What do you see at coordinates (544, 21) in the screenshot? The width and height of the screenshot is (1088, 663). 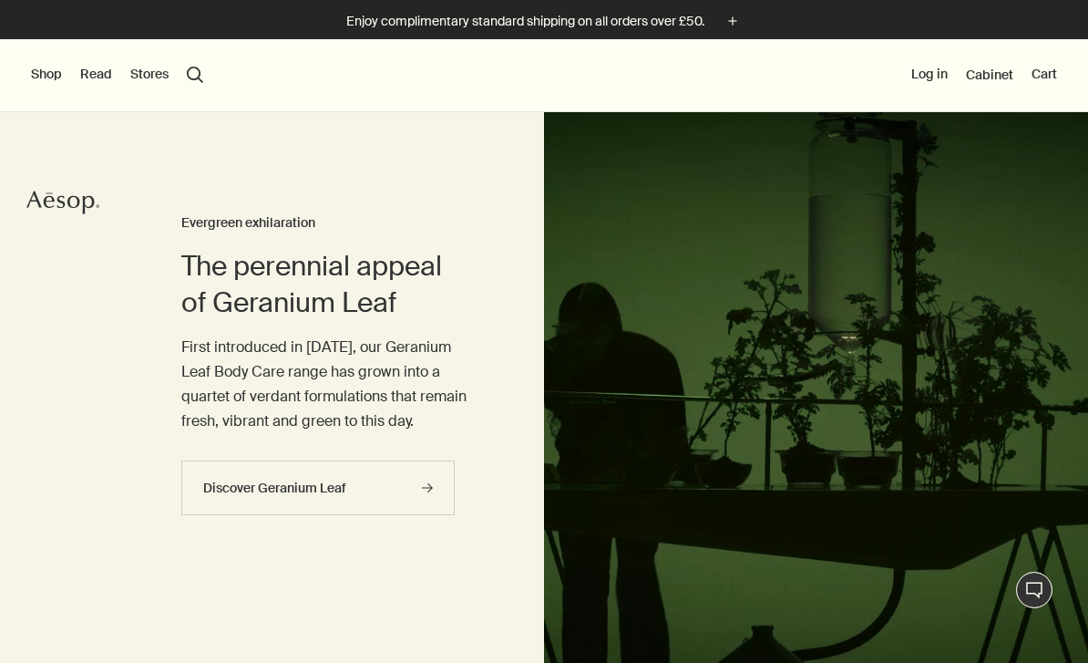 I see `button: Enjoy complimentary standard shipping on all orders over £50.` at bounding box center [544, 21].